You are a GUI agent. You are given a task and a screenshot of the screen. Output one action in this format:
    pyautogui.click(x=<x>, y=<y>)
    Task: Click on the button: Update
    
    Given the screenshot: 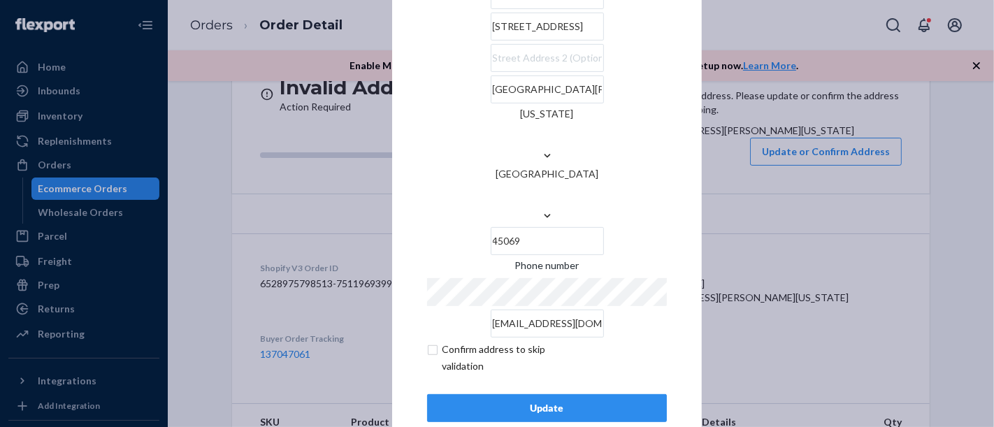 What is the action you would take?
    pyautogui.click(x=546, y=408)
    